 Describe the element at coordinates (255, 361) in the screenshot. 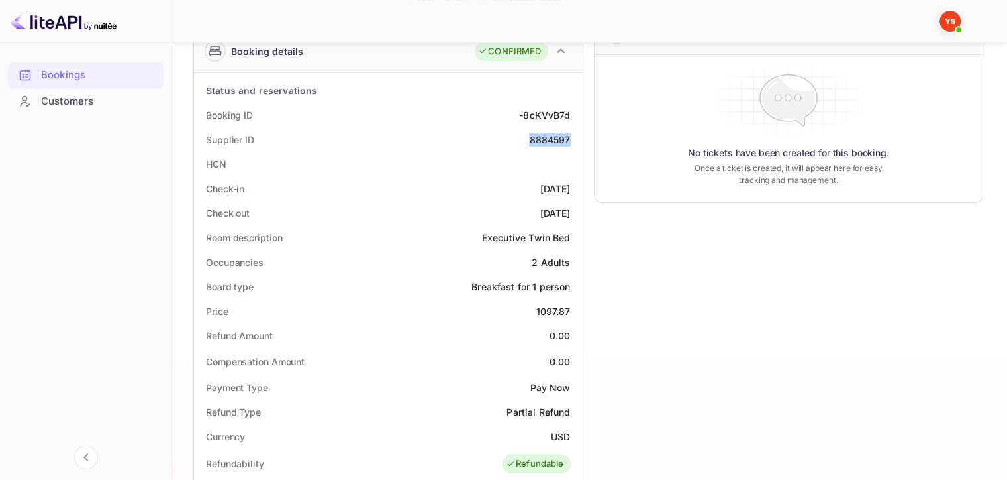

I see `div: Compensation Amount` at that location.